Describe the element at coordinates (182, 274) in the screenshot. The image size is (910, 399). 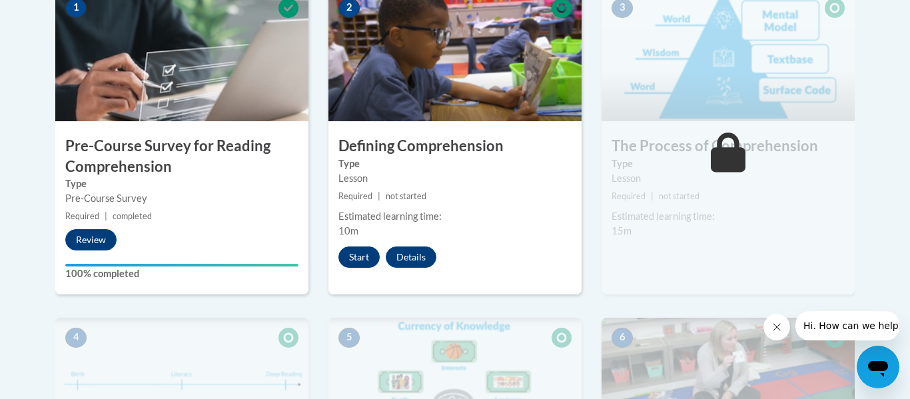
I see `label: 100% completed` at that location.